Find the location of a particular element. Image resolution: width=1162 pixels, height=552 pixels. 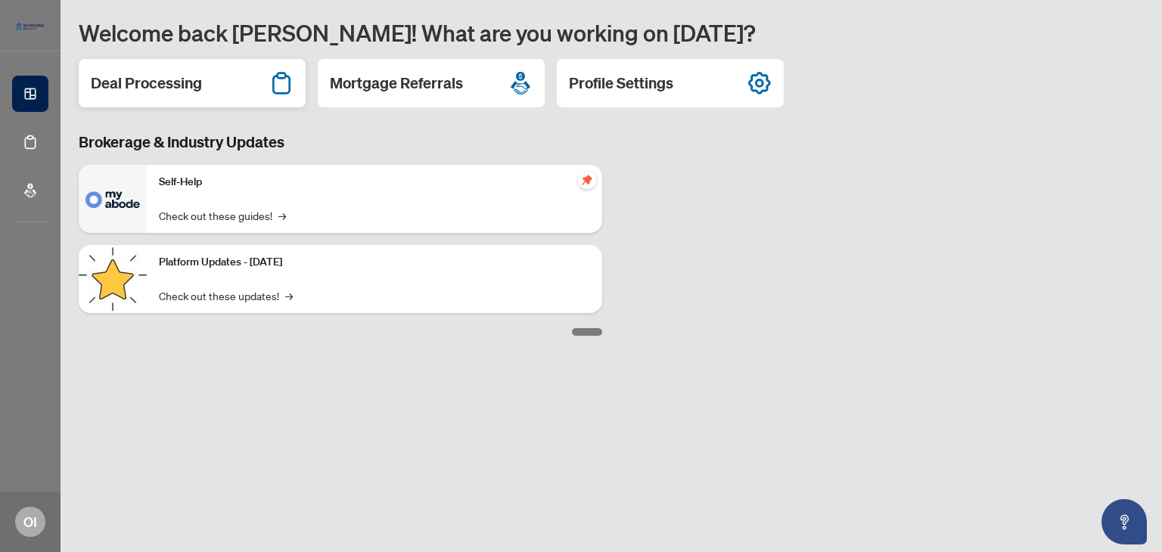

p: Self-Help is located at coordinates (374, 182).